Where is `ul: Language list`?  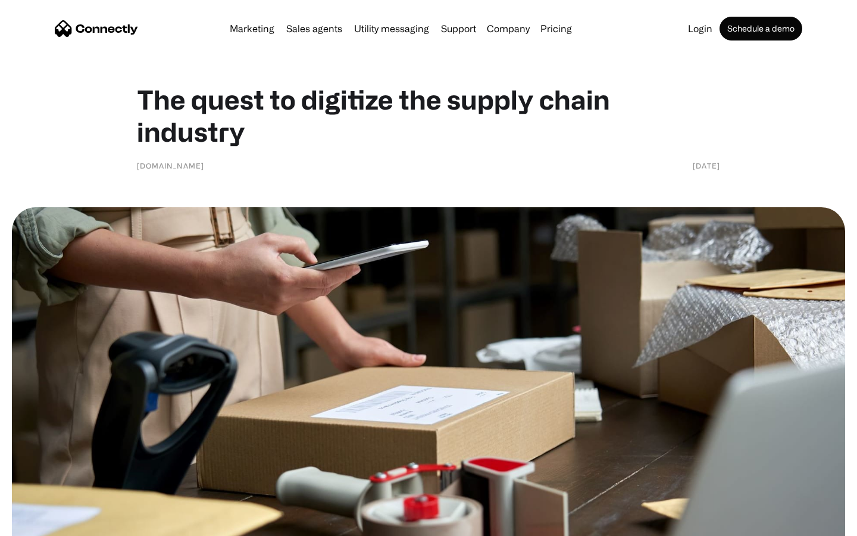
ul: Language list is located at coordinates (48, 523).